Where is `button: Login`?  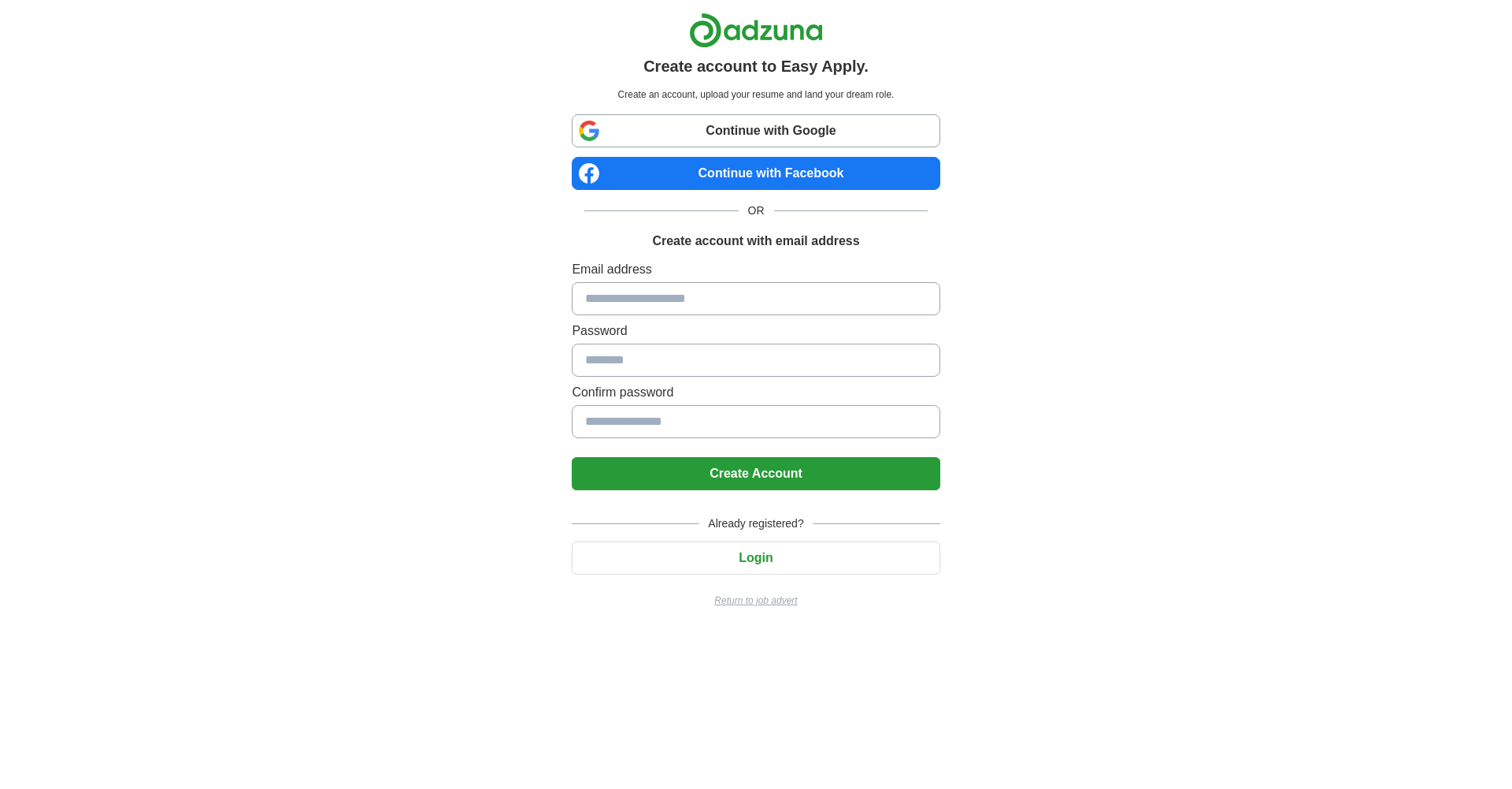 button: Login is located at coordinates (756, 558).